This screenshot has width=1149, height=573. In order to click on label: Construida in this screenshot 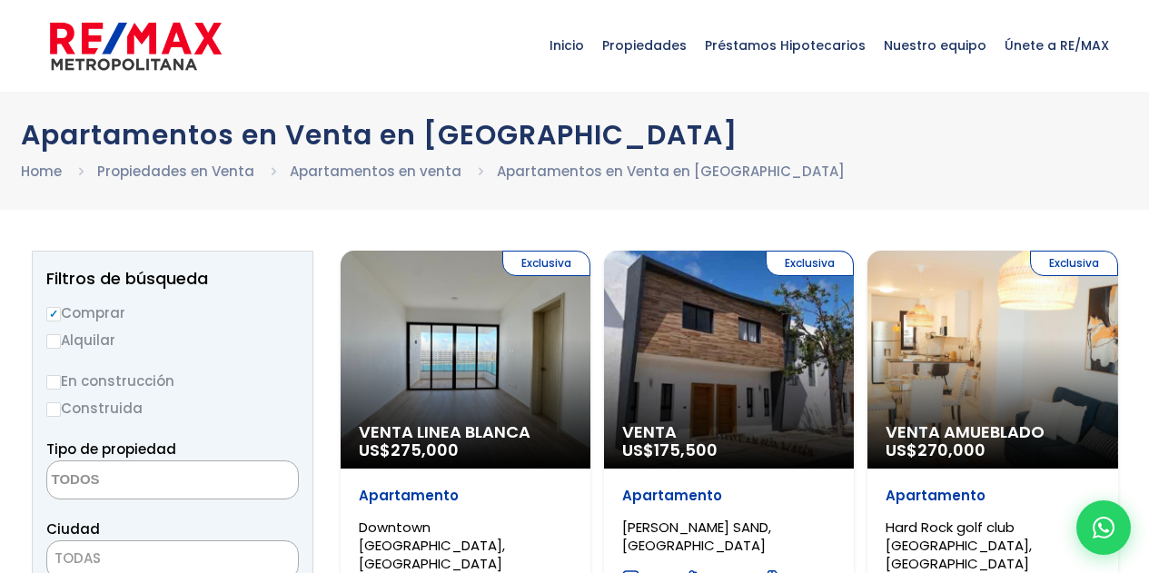, I will do `click(173, 408)`.